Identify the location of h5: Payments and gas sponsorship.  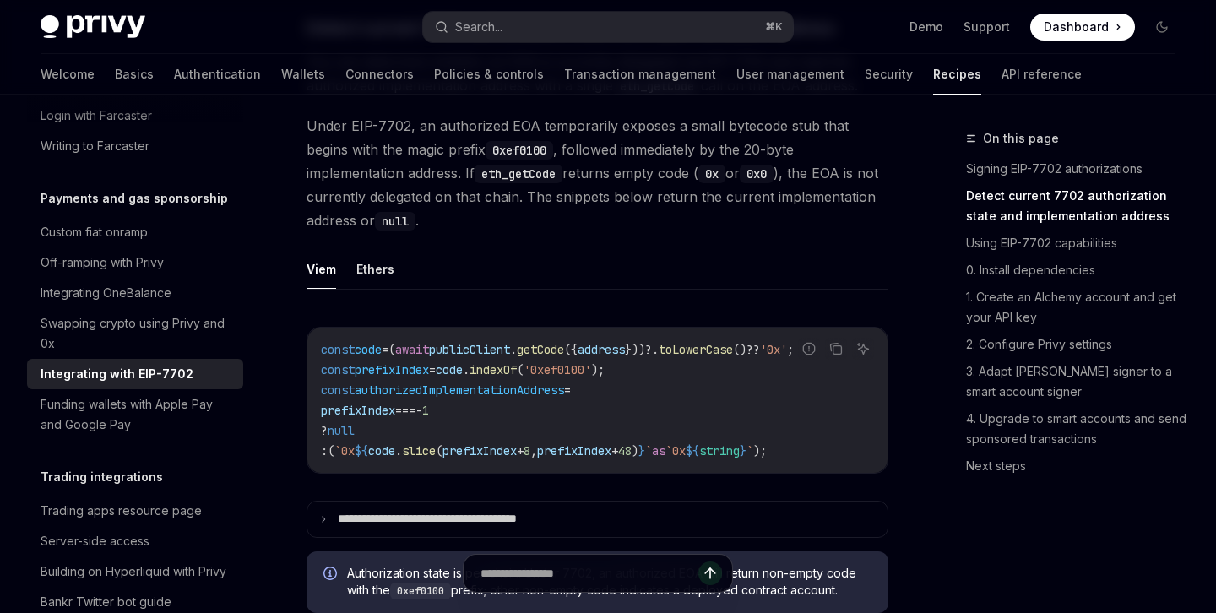
(134, 198).